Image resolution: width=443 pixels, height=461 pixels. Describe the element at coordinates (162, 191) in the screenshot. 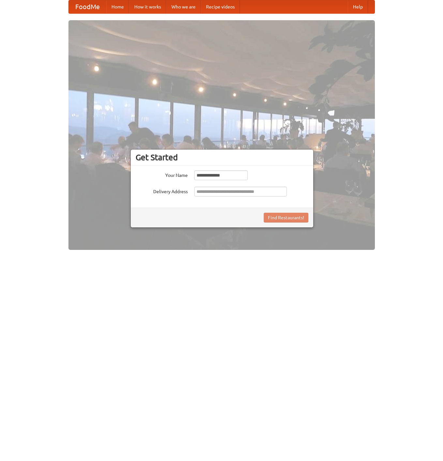

I see `label: Delivery Address` at that location.